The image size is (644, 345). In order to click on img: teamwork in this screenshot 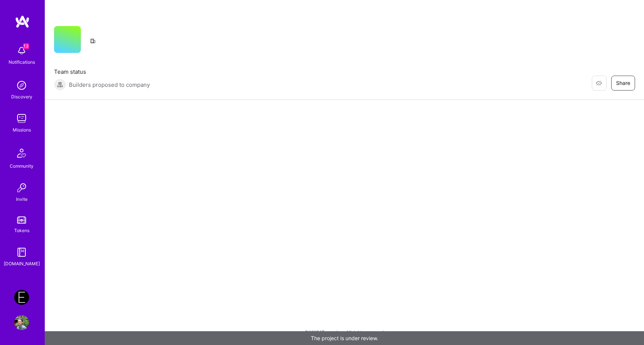, I will do `click(22, 118)`.